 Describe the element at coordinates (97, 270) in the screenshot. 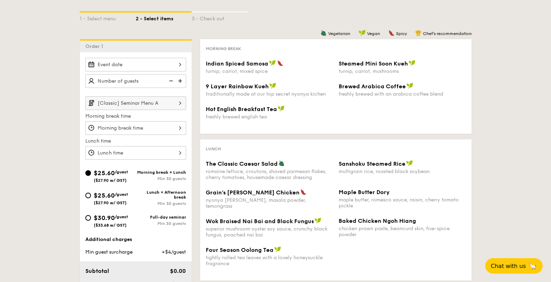

I see `span: Subtotal` at that location.